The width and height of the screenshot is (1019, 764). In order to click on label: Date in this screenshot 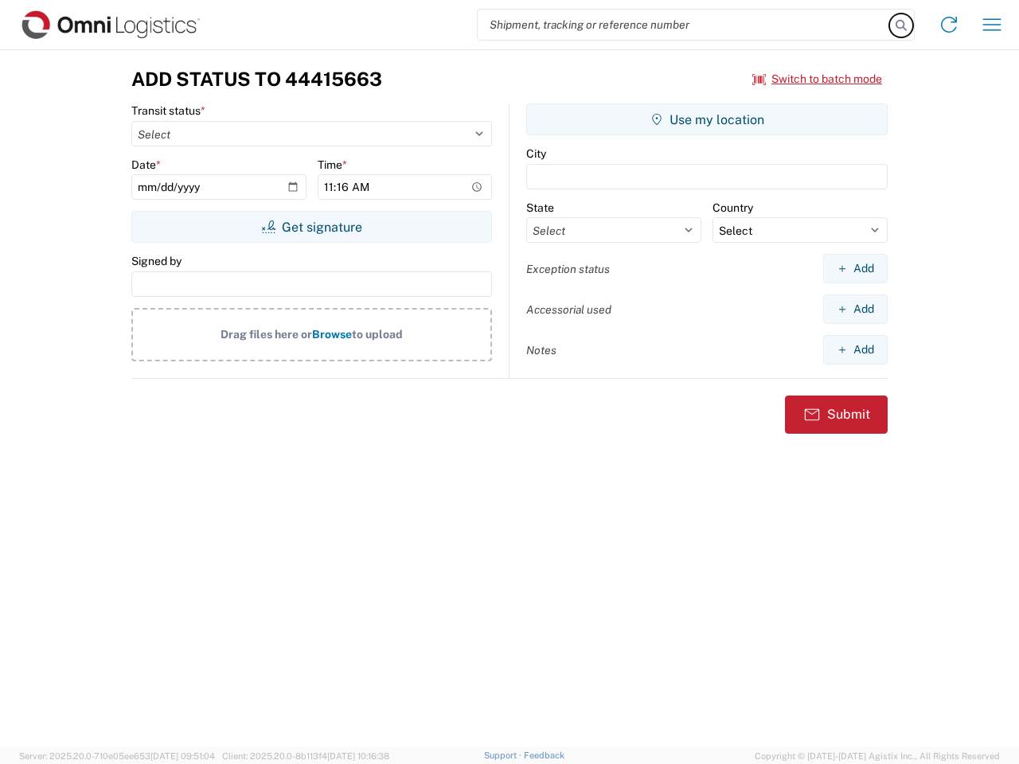, I will do `click(146, 165)`.